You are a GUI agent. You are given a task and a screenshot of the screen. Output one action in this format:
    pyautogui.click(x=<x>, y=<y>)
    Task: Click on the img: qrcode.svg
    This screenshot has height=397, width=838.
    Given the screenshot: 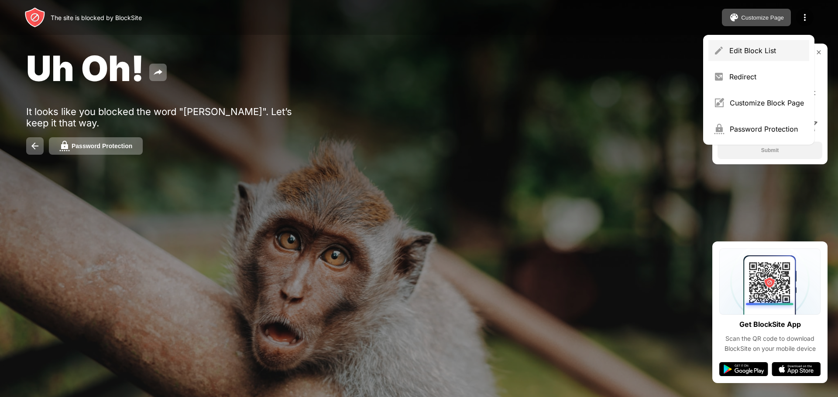 What is the action you would take?
    pyautogui.click(x=770, y=282)
    